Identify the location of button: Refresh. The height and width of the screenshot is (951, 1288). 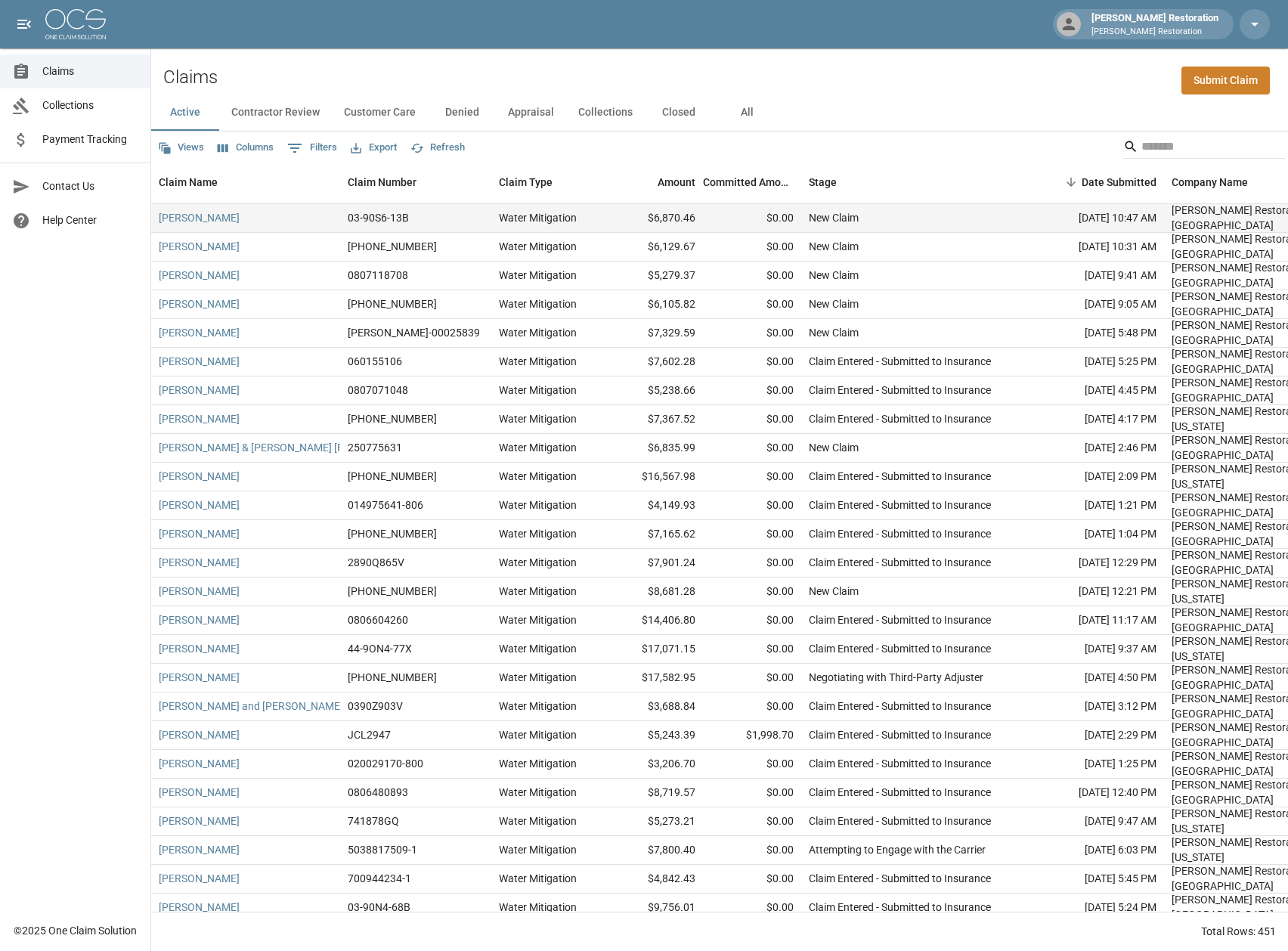
(437, 147).